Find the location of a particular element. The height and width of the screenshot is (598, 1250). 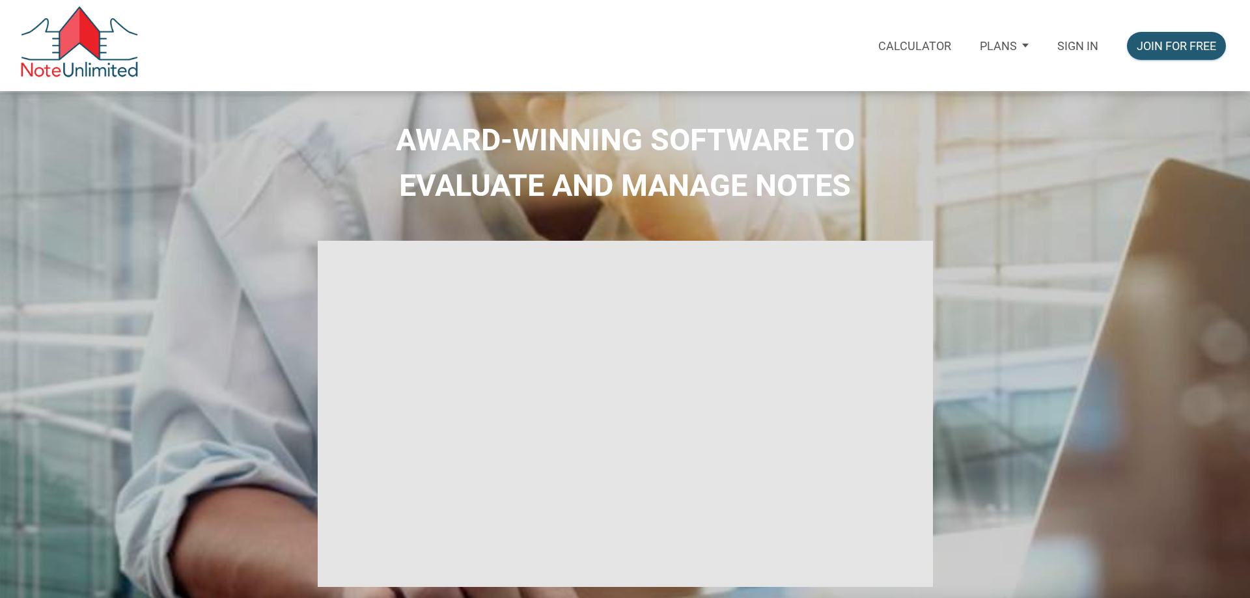

a: Calculator is located at coordinates (915, 46).